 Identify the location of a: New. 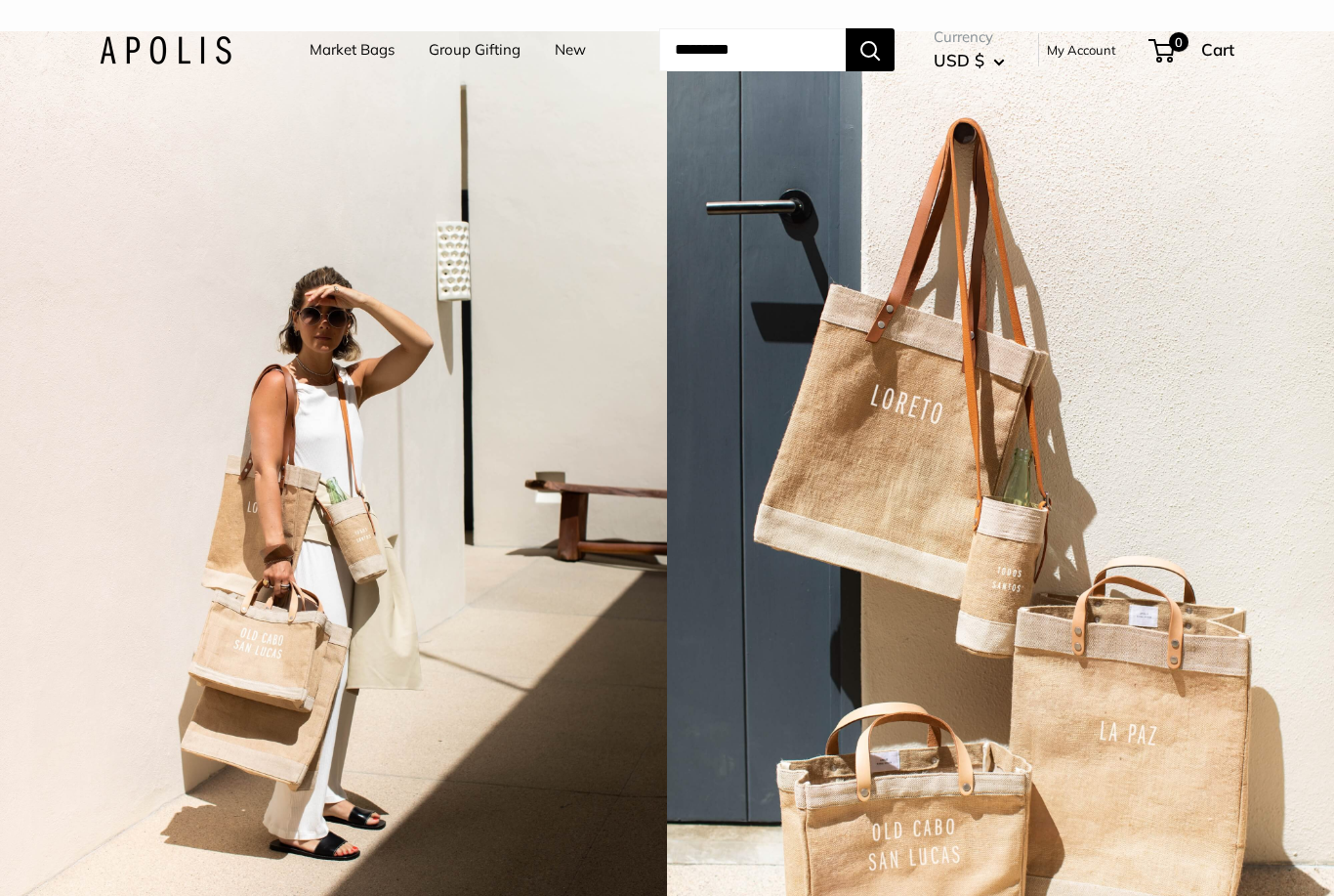
(571, 50).